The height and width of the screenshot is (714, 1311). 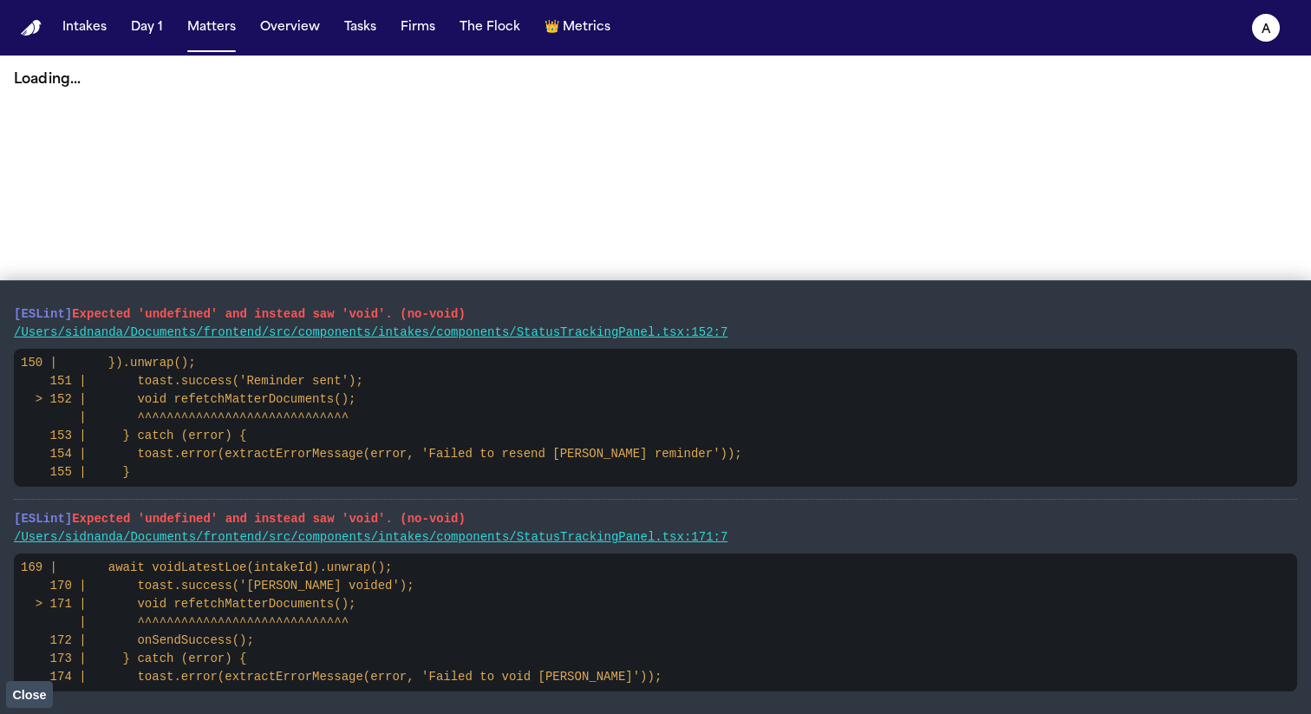 I want to click on a: Firms, so click(x=418, y=28).